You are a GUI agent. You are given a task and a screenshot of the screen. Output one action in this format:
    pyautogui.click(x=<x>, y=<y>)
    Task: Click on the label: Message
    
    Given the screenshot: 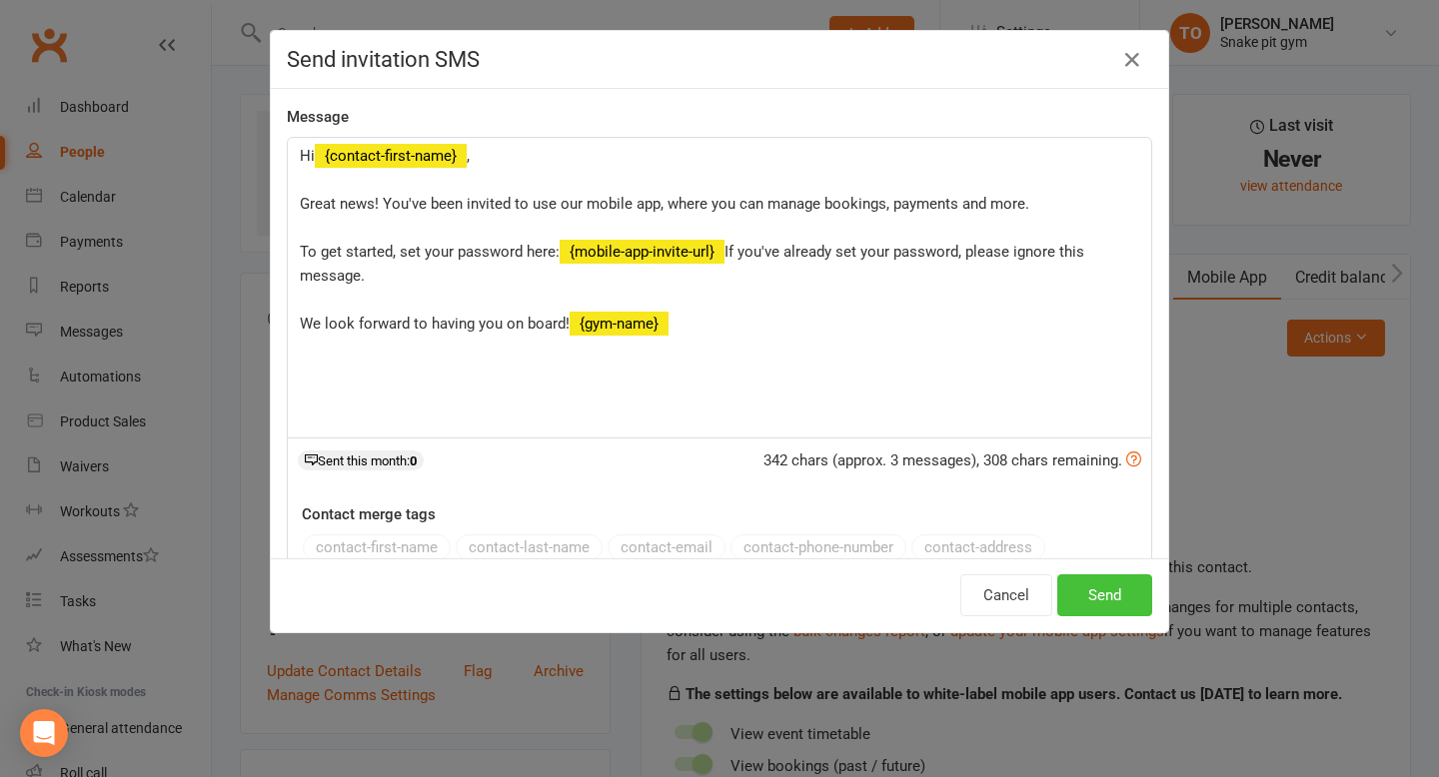 What is the action you would take?
    pyautogui.click(x=318, y=117)
    